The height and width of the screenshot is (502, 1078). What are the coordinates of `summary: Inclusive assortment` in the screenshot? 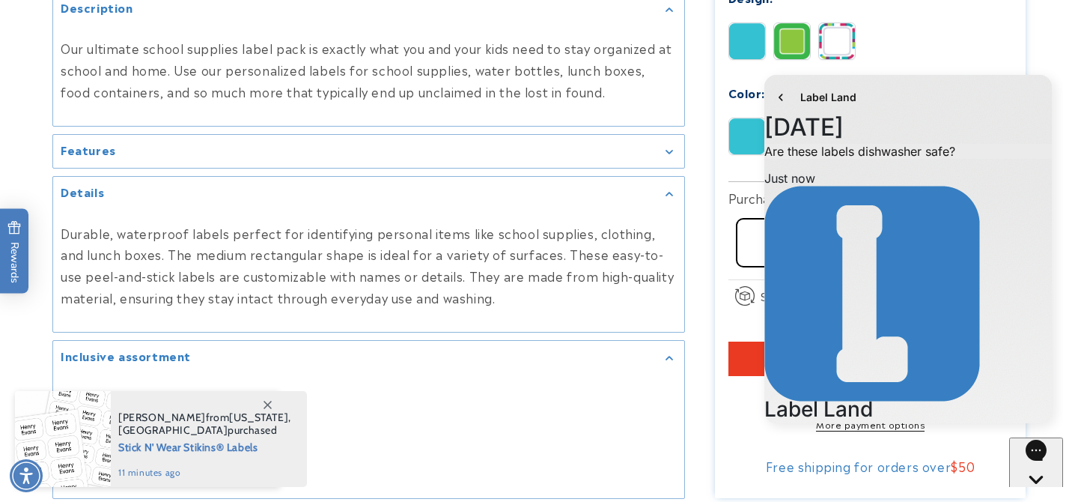 It's located at (368, 357).